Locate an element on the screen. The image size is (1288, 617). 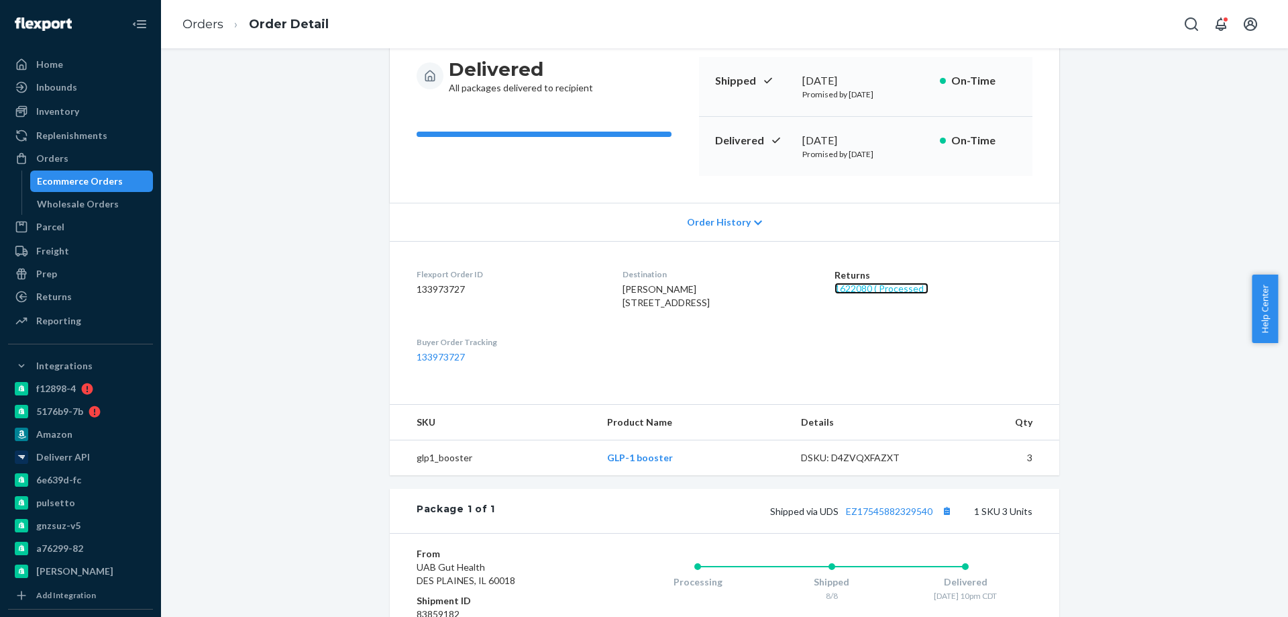
a: Prep is located at coordinates (81, 274).